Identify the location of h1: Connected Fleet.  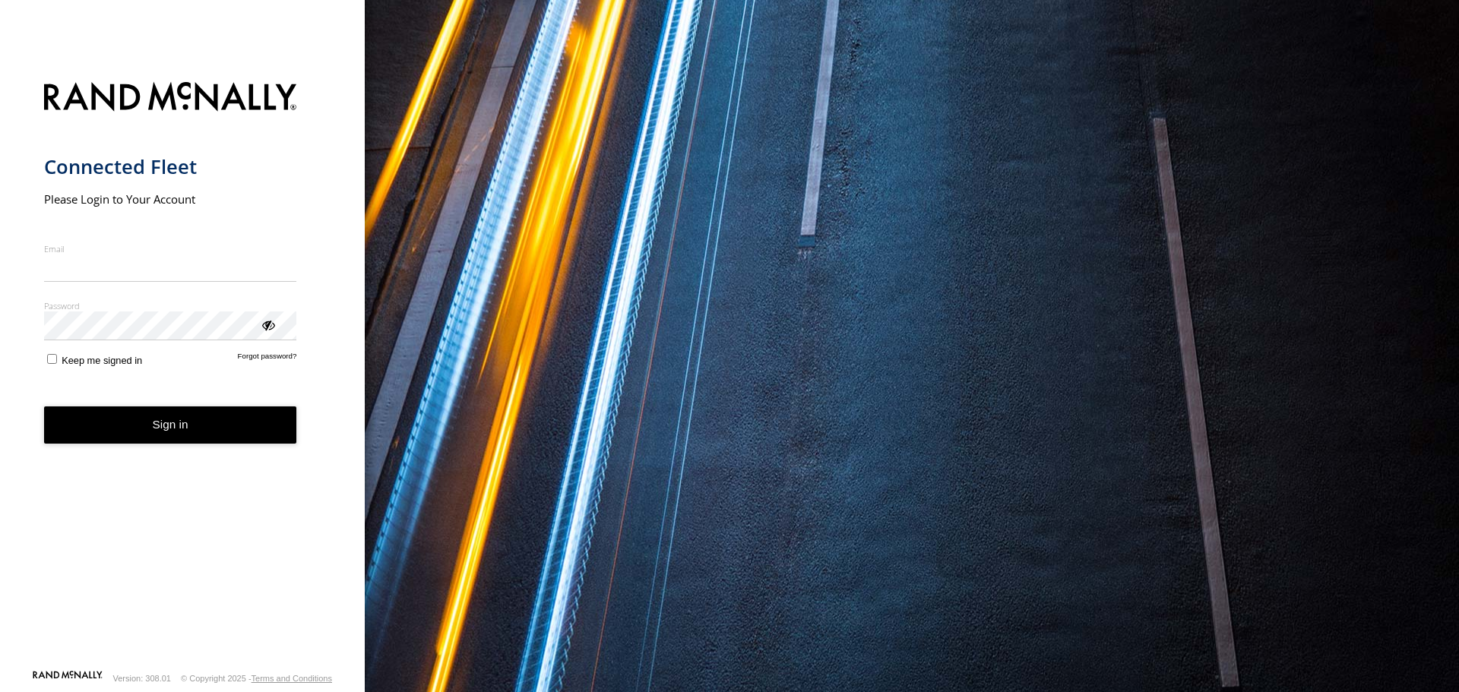
(170, 166).